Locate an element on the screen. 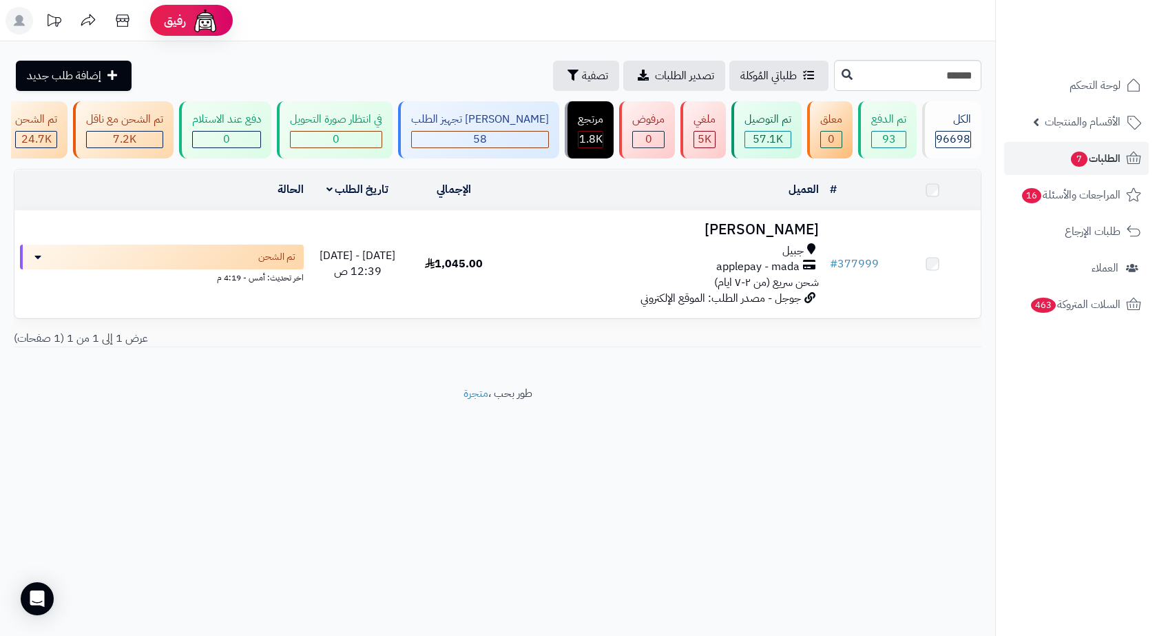 Image resolution: width=1157 pixels, height=636 pixels. span: 5K is located at coordinates (705, 139).